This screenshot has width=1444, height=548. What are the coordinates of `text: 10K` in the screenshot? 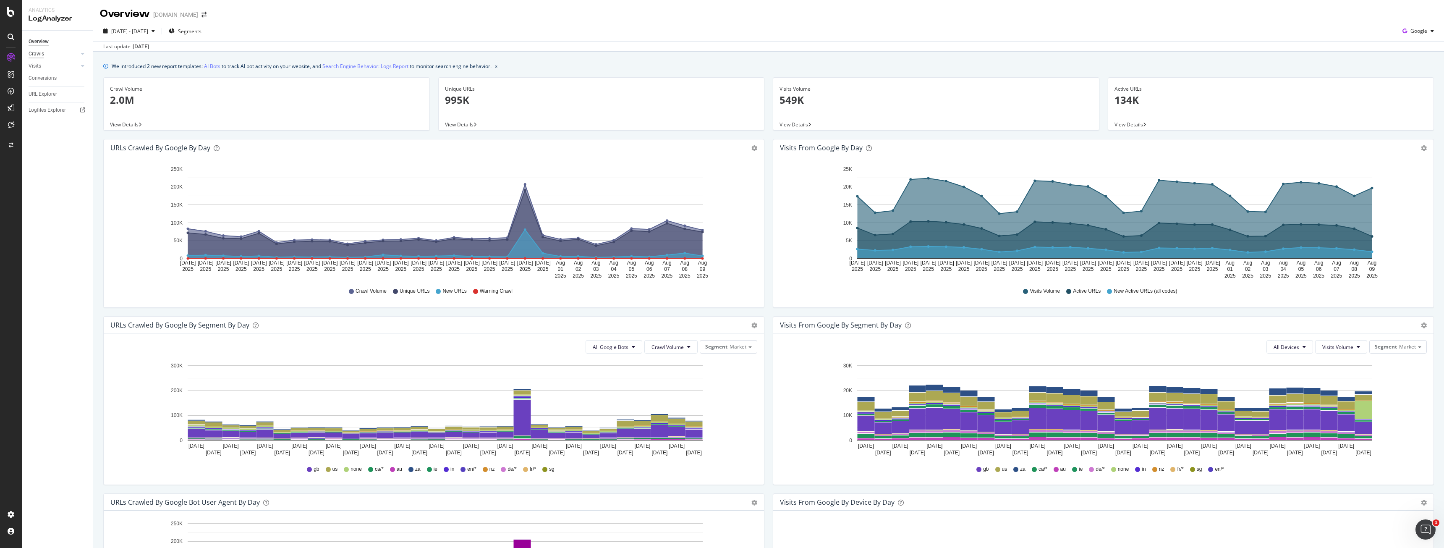 It's located at (847, 415).